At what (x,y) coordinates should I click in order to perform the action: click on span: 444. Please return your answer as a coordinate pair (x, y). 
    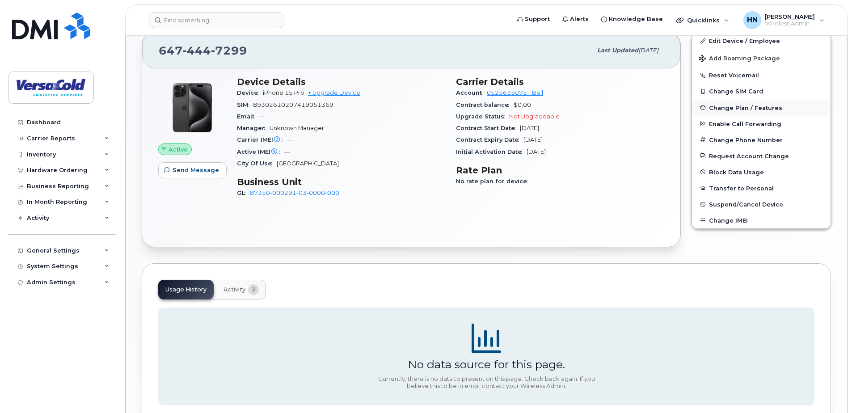
    Looking at the image, I should click on (197, 51).